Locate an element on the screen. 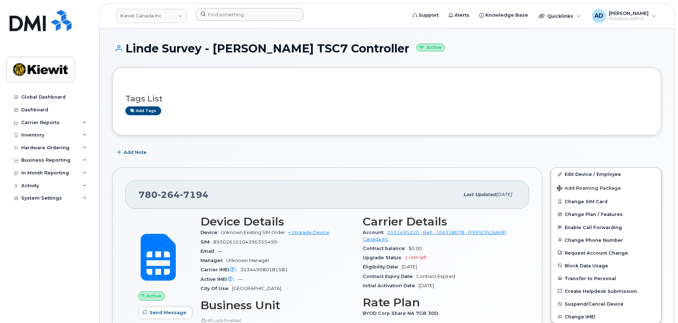 The width and height of the screenshot is (678, 323). span: Change Plan / Features is located at coordinates (594, 214).